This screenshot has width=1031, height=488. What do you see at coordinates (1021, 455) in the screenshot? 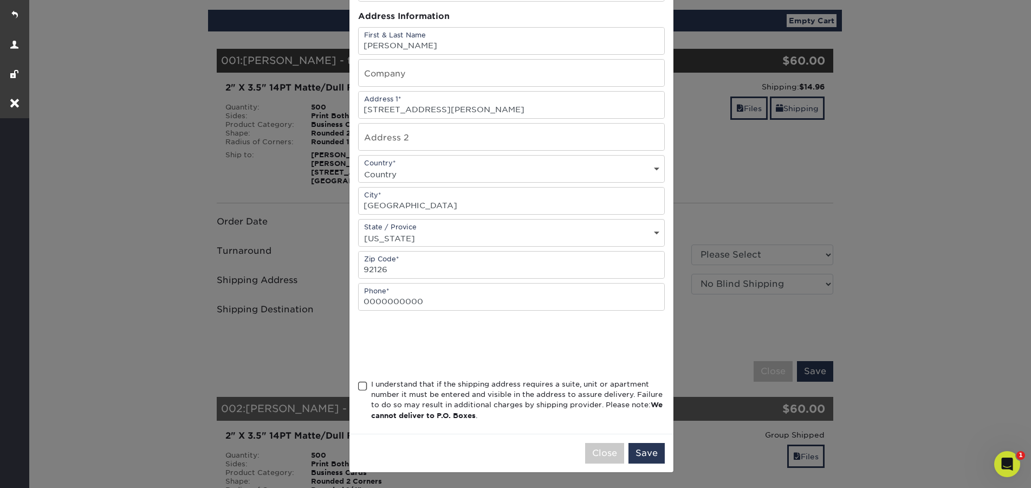
I see `span: 1` at bounding box center [1021, 455].